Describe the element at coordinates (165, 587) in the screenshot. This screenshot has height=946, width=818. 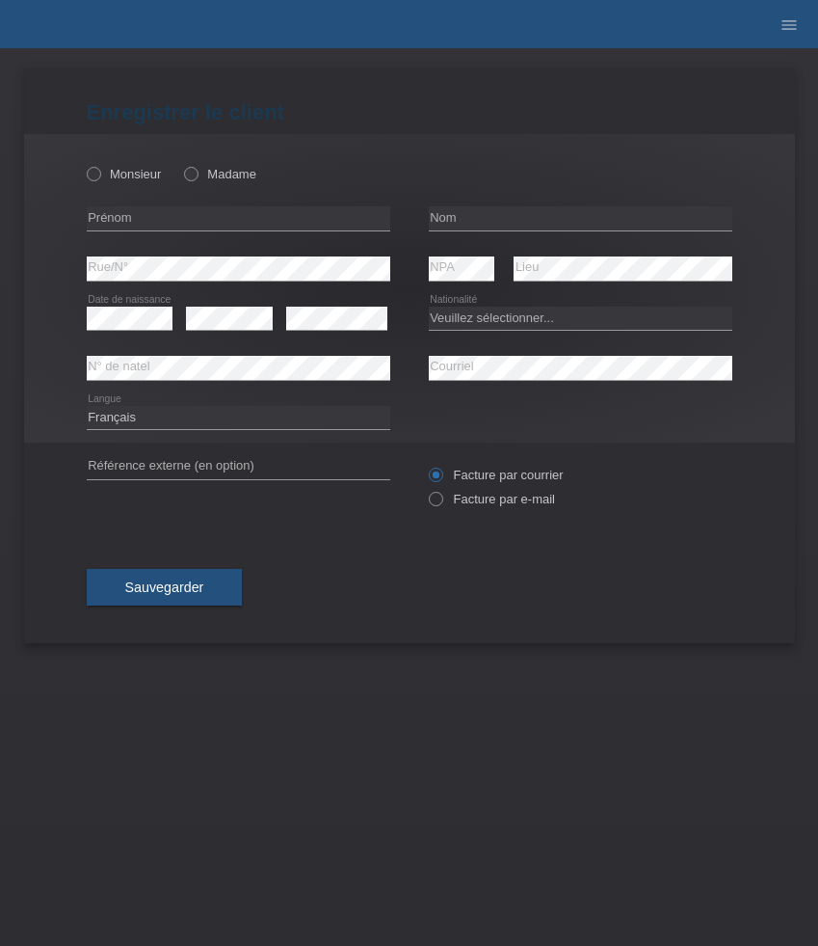
I see `span: Sauvegarder` at that location.